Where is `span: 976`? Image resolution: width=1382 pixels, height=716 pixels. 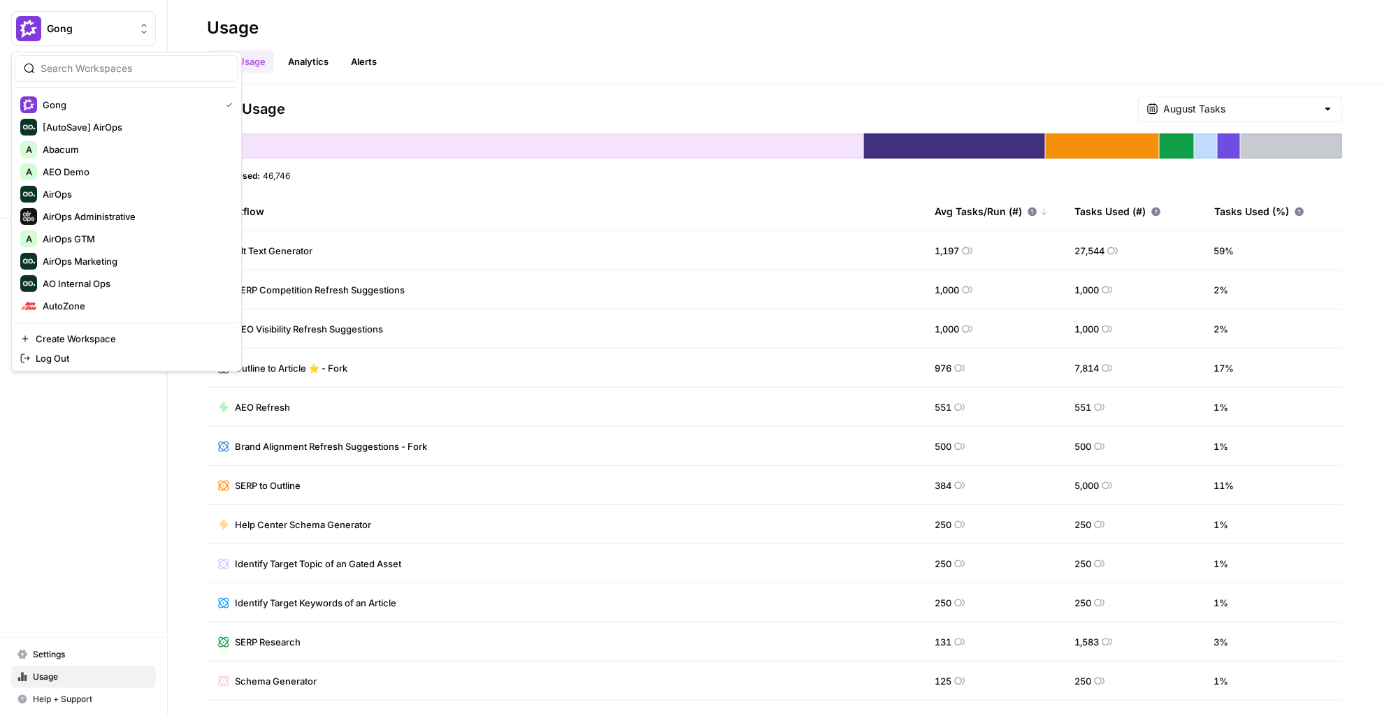 span: 976 is located at coordinates (943, 368).